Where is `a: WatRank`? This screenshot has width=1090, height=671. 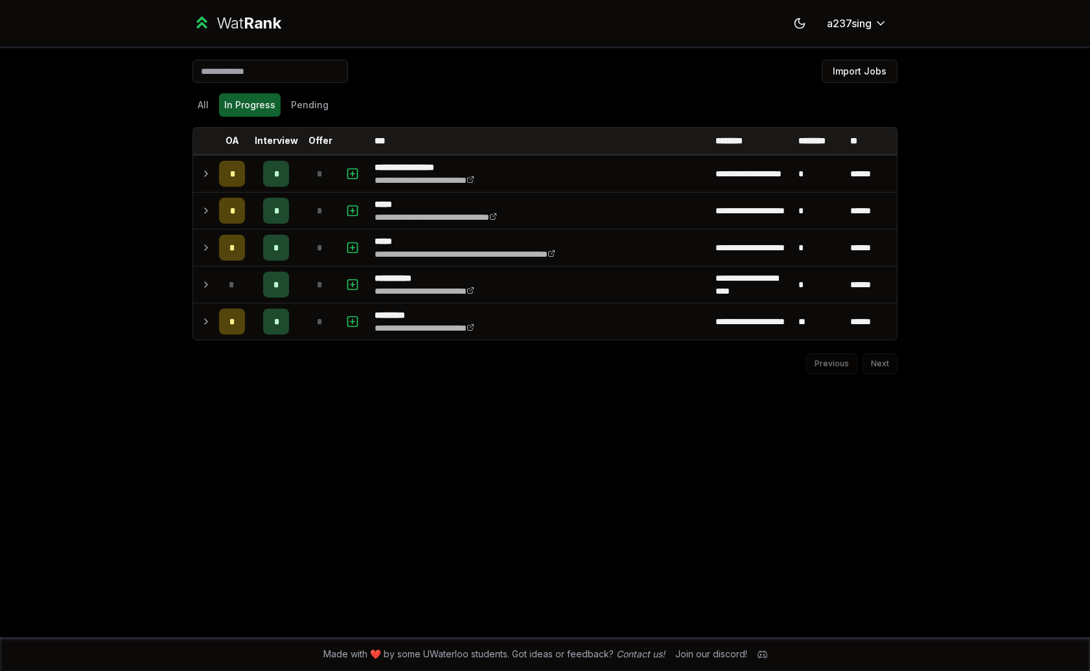 a: WatRank is located at coordinates (237, 23).